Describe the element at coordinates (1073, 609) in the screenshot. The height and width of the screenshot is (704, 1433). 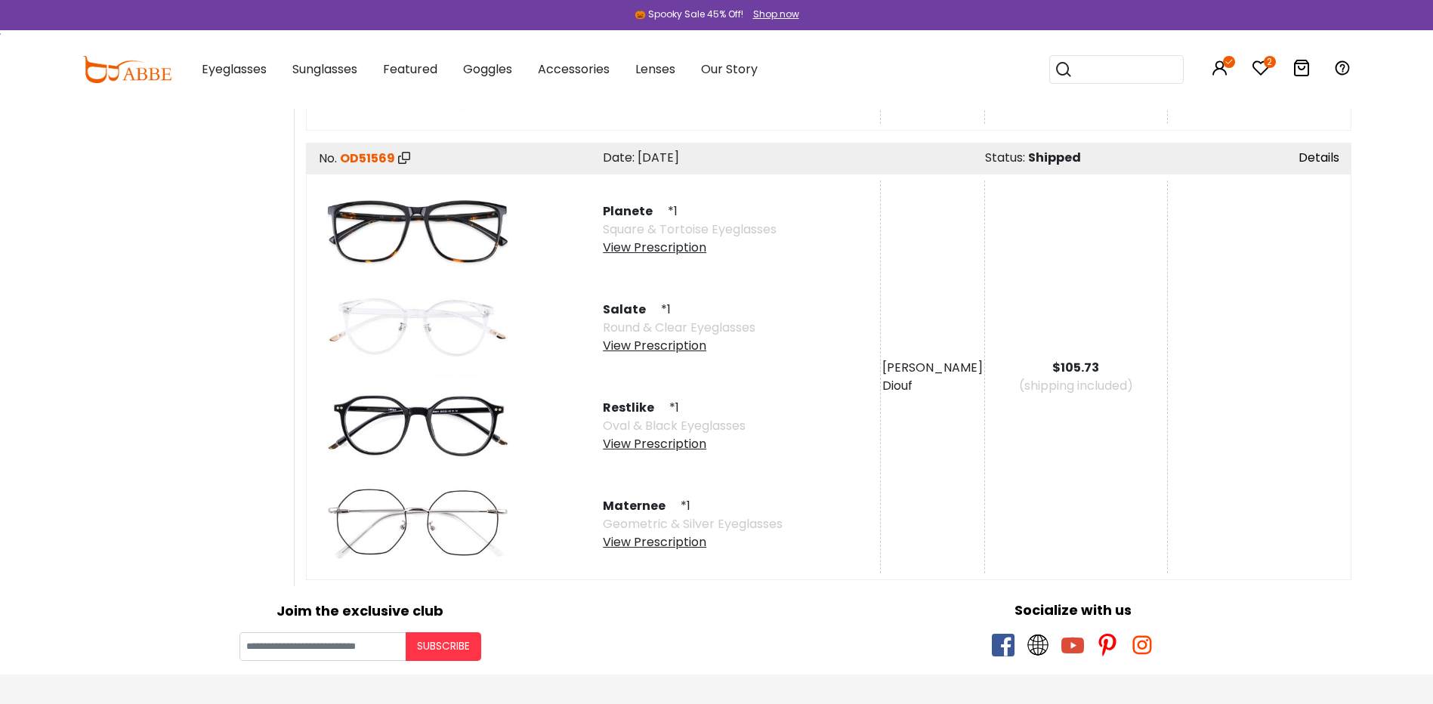
I see `div: Socialize with us` at that location.